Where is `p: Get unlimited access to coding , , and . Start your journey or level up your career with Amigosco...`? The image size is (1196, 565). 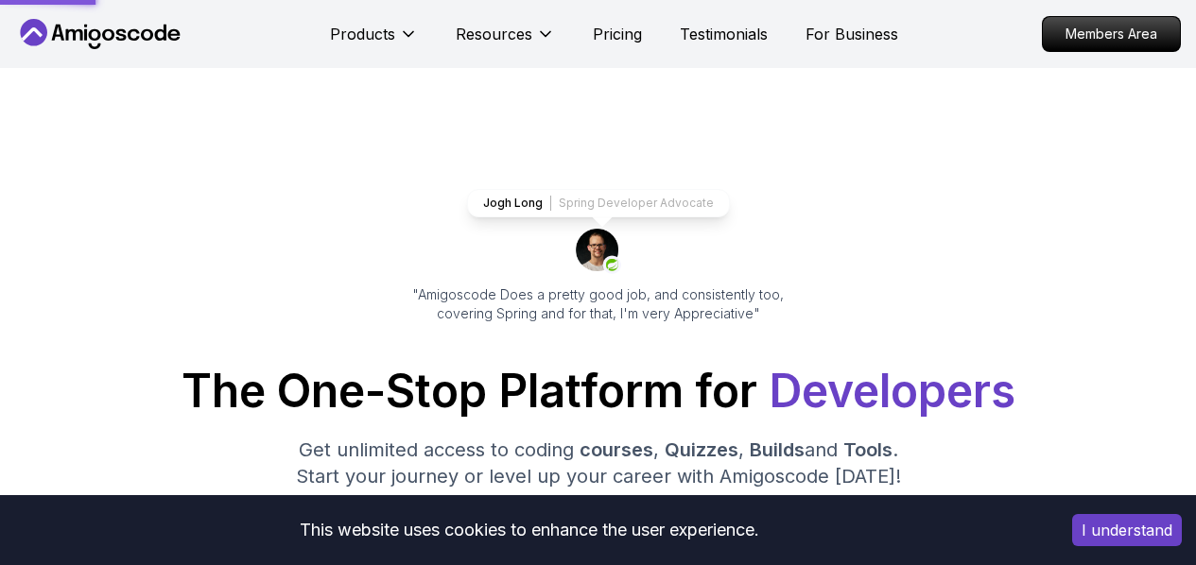
p: Get unlimited access to coding , , and . Start your journey or level up your career with Amigosco... is located at coordinates (598, 463).